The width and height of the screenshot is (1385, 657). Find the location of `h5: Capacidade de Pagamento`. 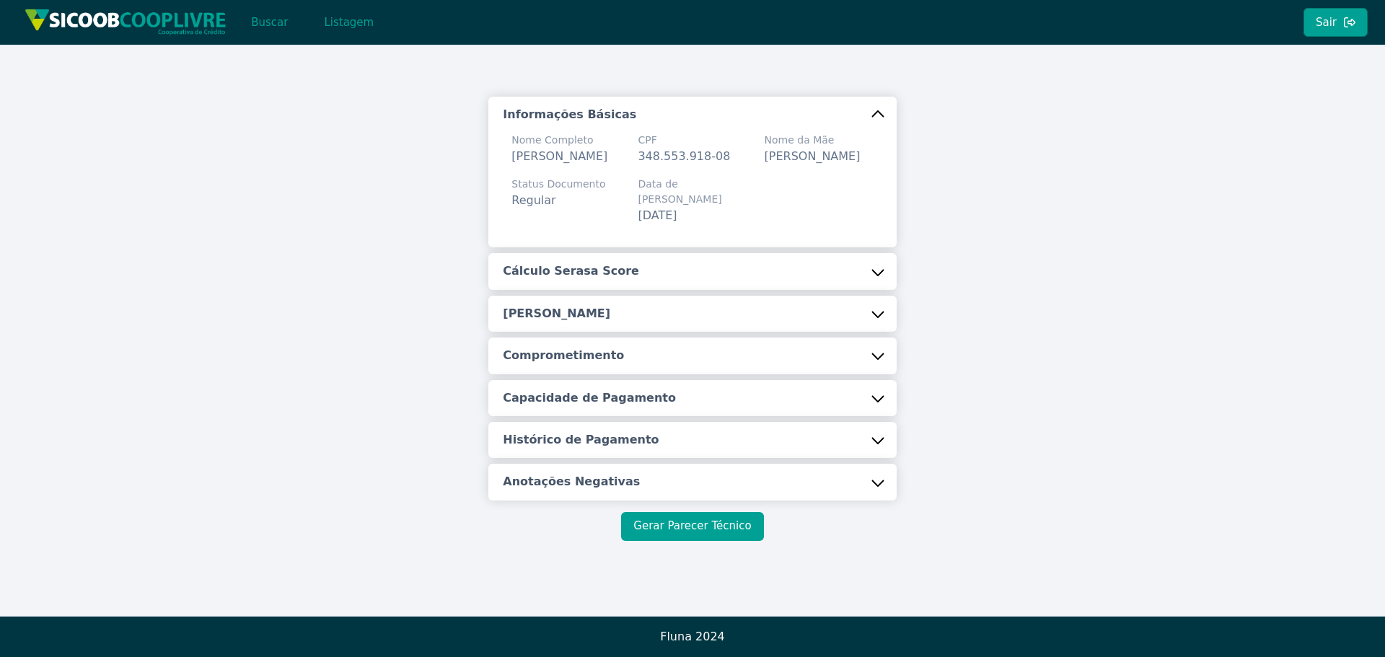

h5: Capacidade de Pagamento is located at coordinates (589, 398).